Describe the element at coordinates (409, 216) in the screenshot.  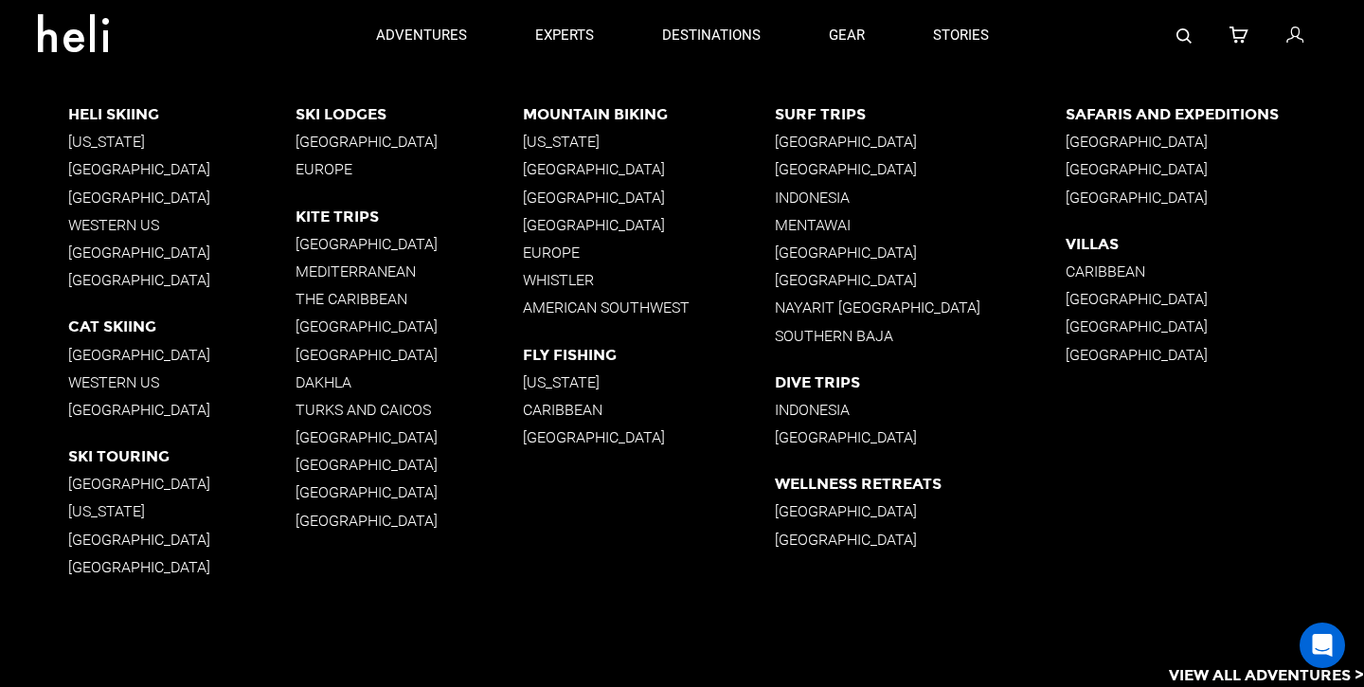
I see `p: Kite Trips` at that location.